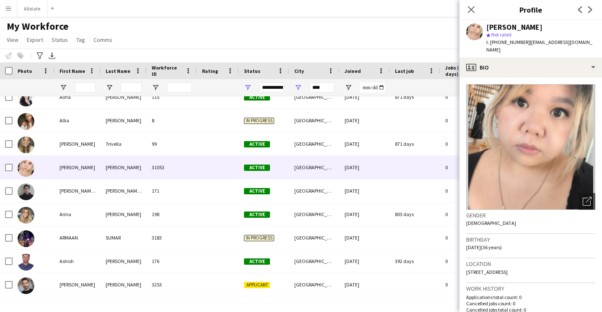 The width and height of the screenshot is (602, 312). Describe the element at coordinates (60, 40) in the screenshot. I see `a: Status` at that location.